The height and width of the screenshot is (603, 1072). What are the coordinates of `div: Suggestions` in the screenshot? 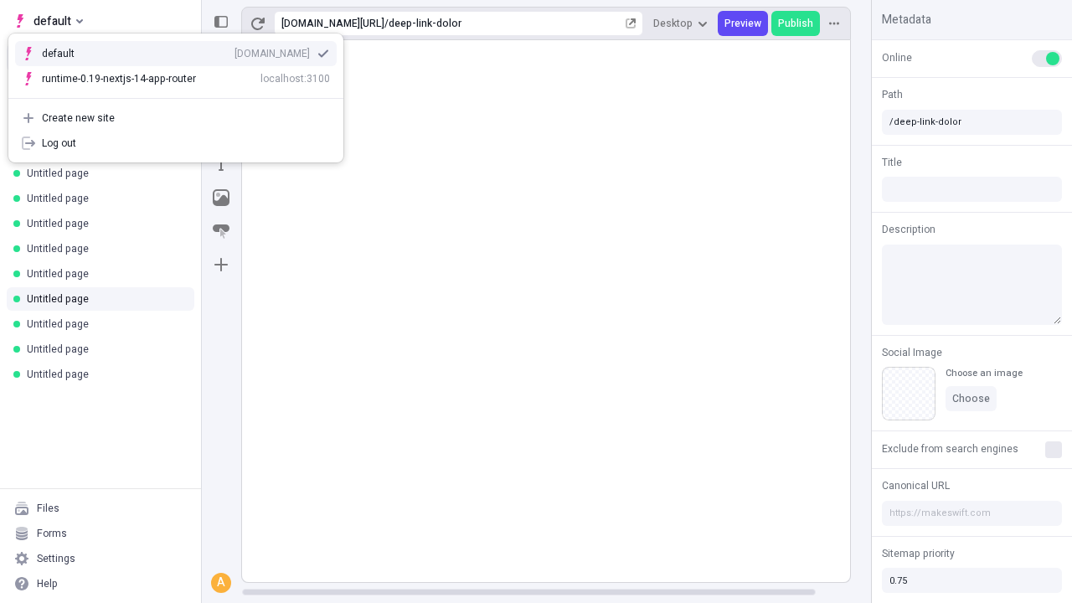 It's located at (176, 66).